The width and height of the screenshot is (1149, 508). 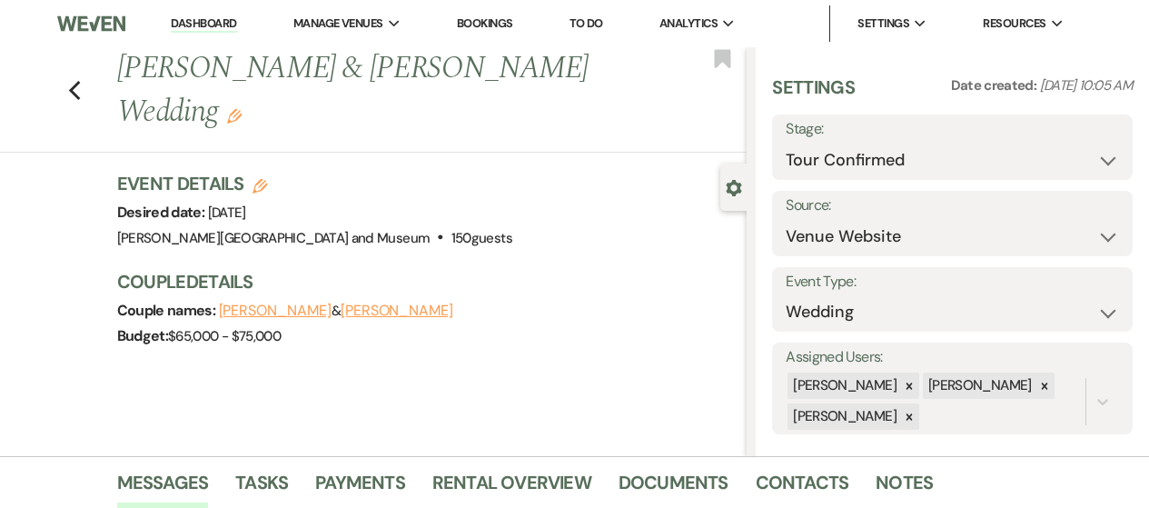 I want to click on a: Dashboard, so click(x=204, y=24).